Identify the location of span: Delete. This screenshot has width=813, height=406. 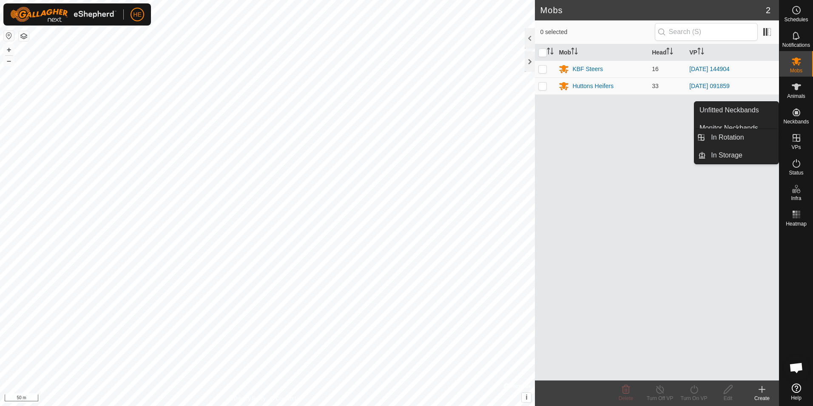
(626, 398).